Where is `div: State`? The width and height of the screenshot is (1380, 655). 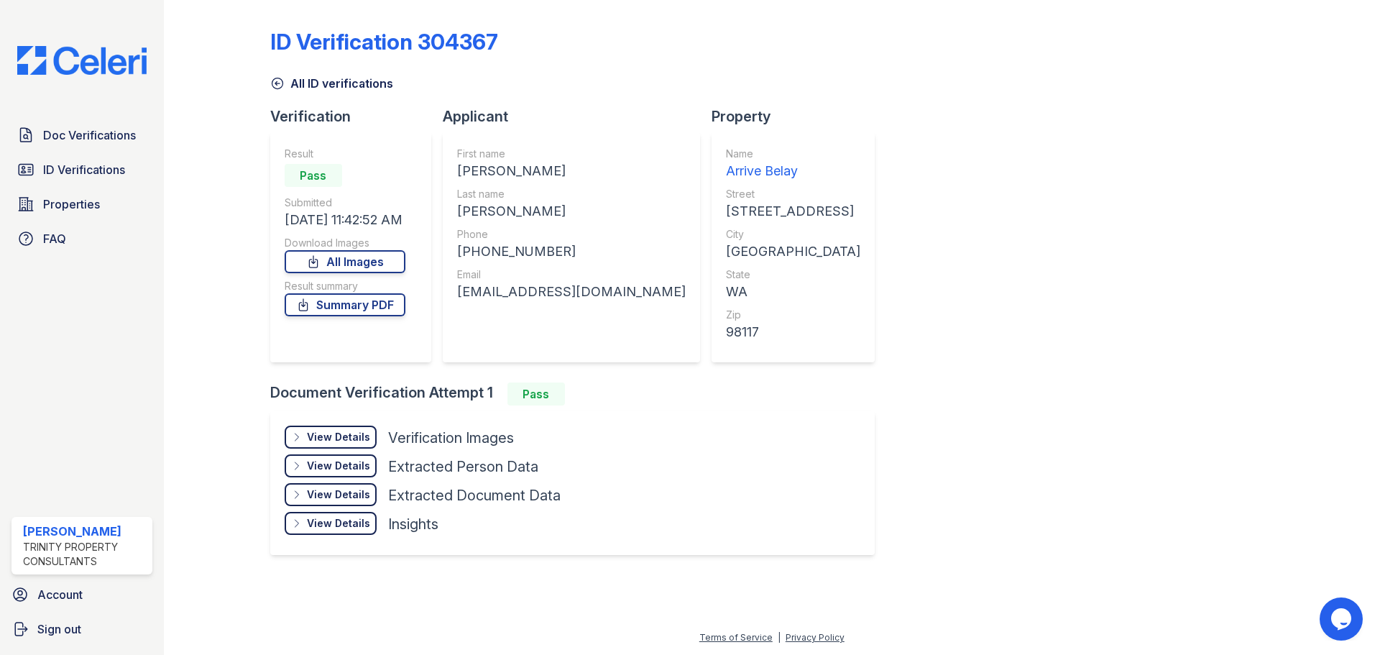 div: State is located at coordinates (793, 275).